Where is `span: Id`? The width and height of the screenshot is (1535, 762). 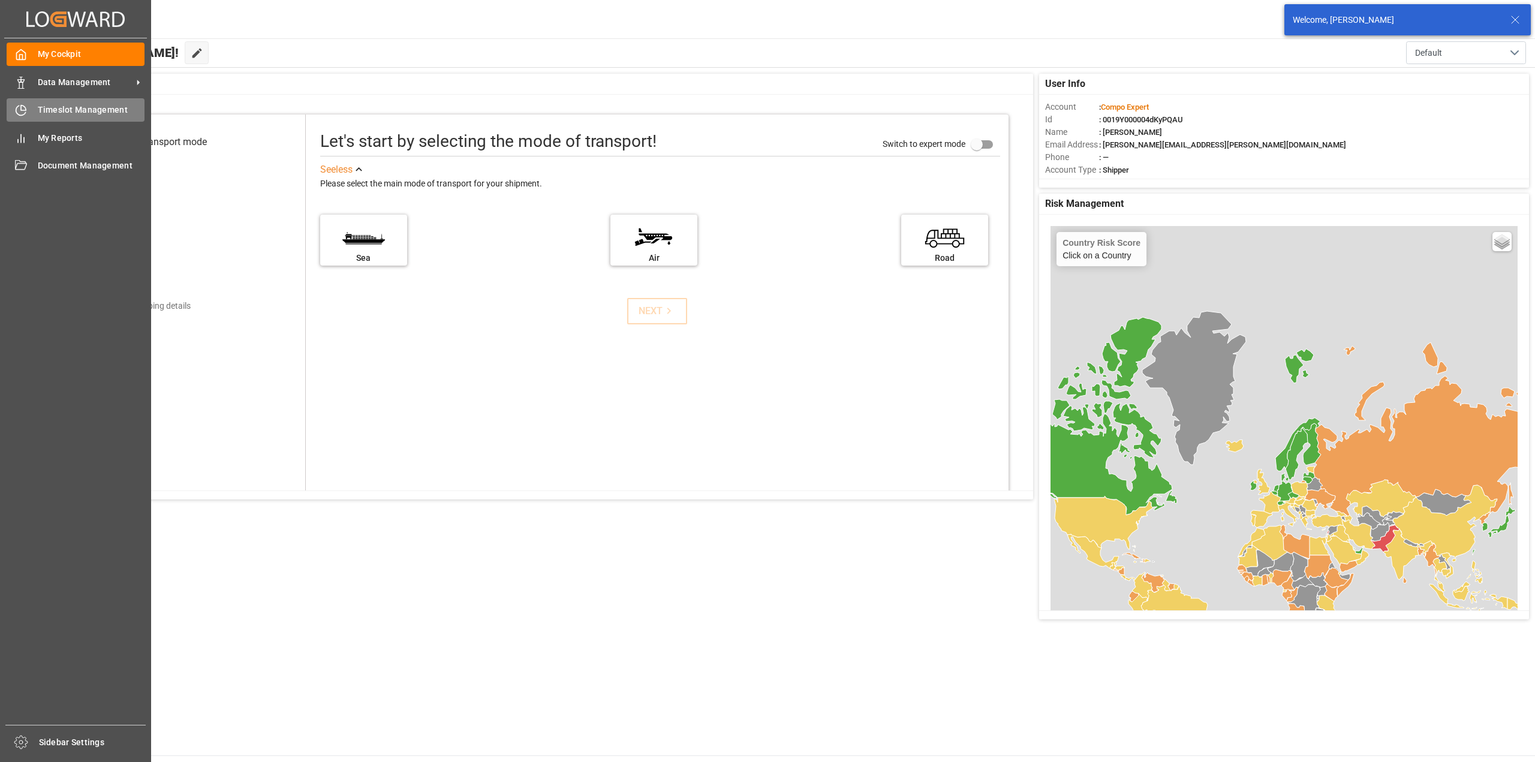
span: Id is located at coordinates (1072, 119).